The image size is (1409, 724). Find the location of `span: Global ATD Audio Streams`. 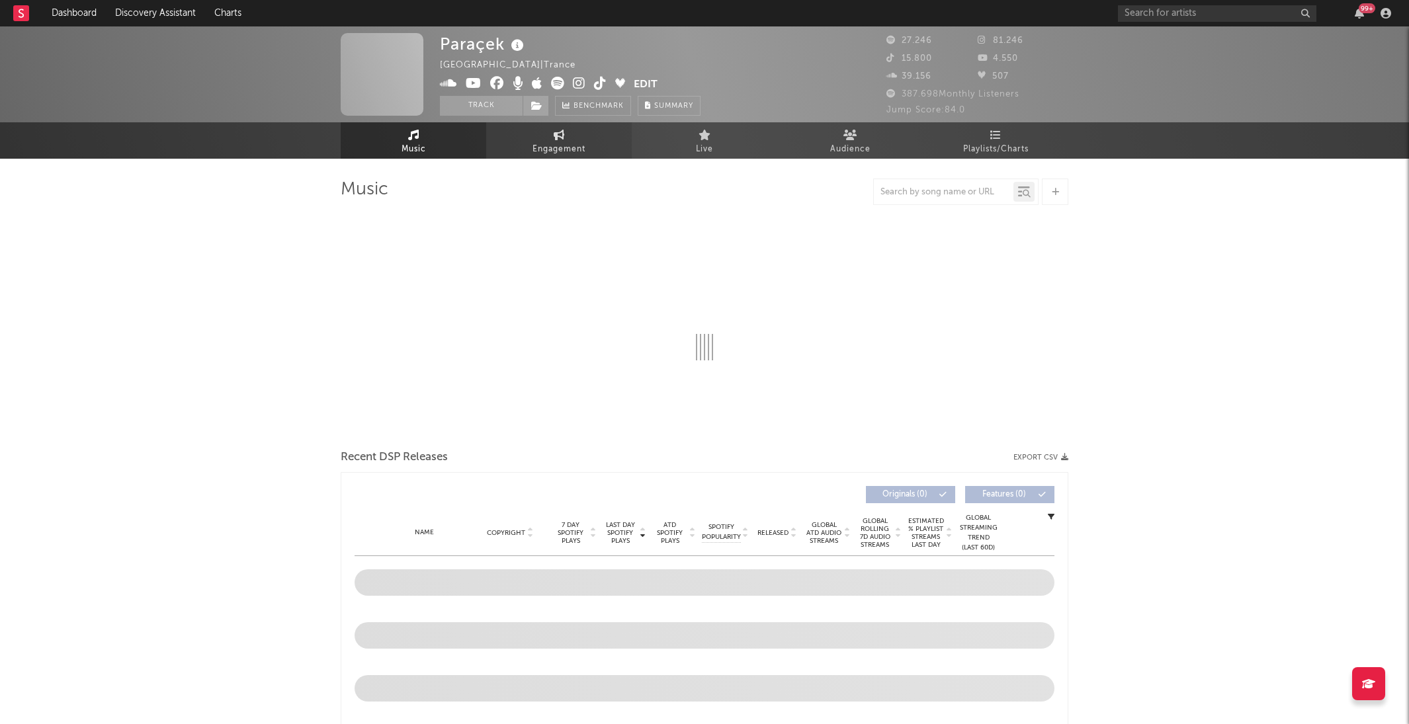

span: Global ATD Audio Streams is located at coordinates (823, 533).